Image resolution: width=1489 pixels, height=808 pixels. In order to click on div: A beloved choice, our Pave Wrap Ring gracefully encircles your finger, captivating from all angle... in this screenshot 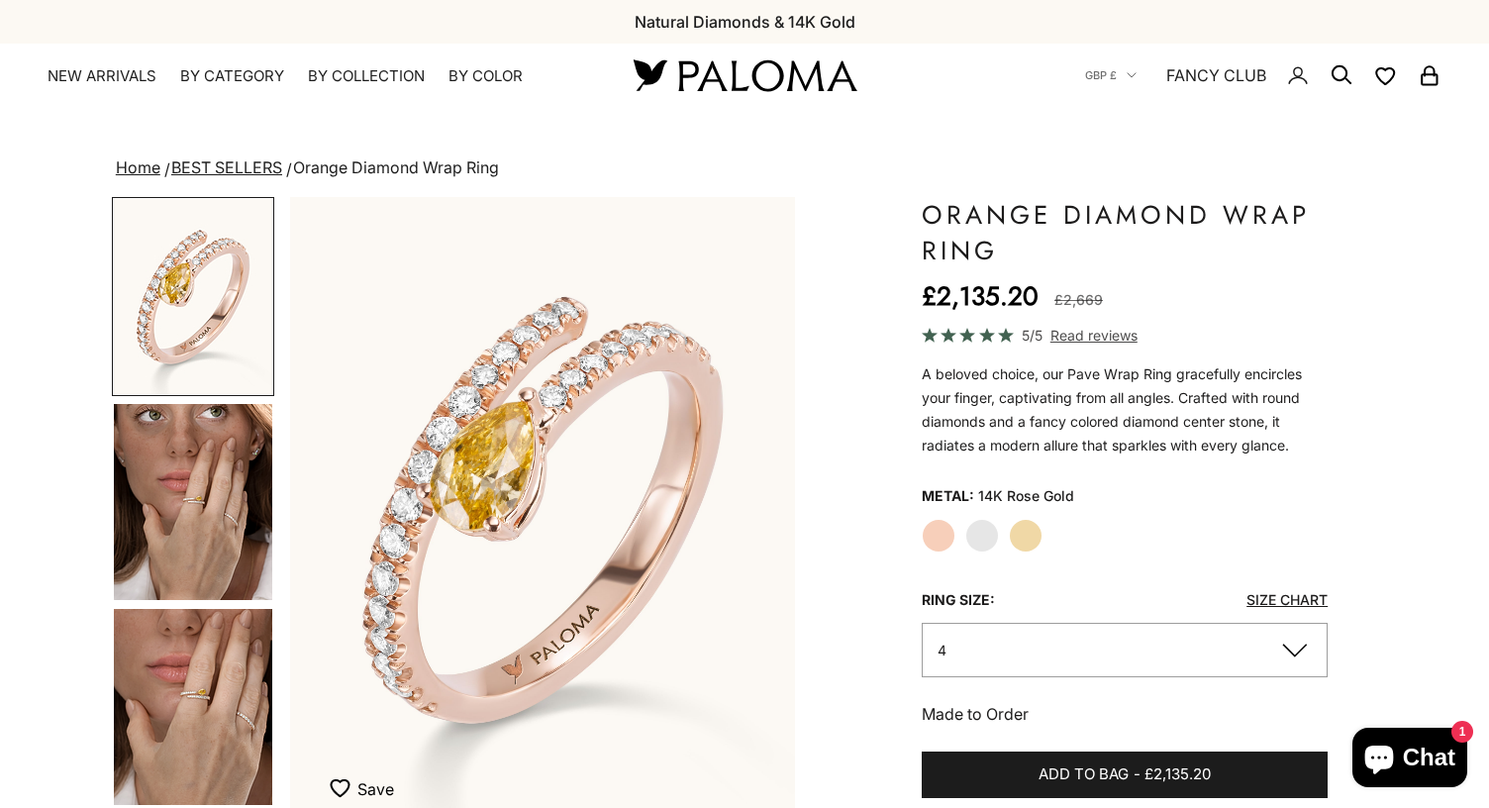, I will do `click(1125, 410)`.